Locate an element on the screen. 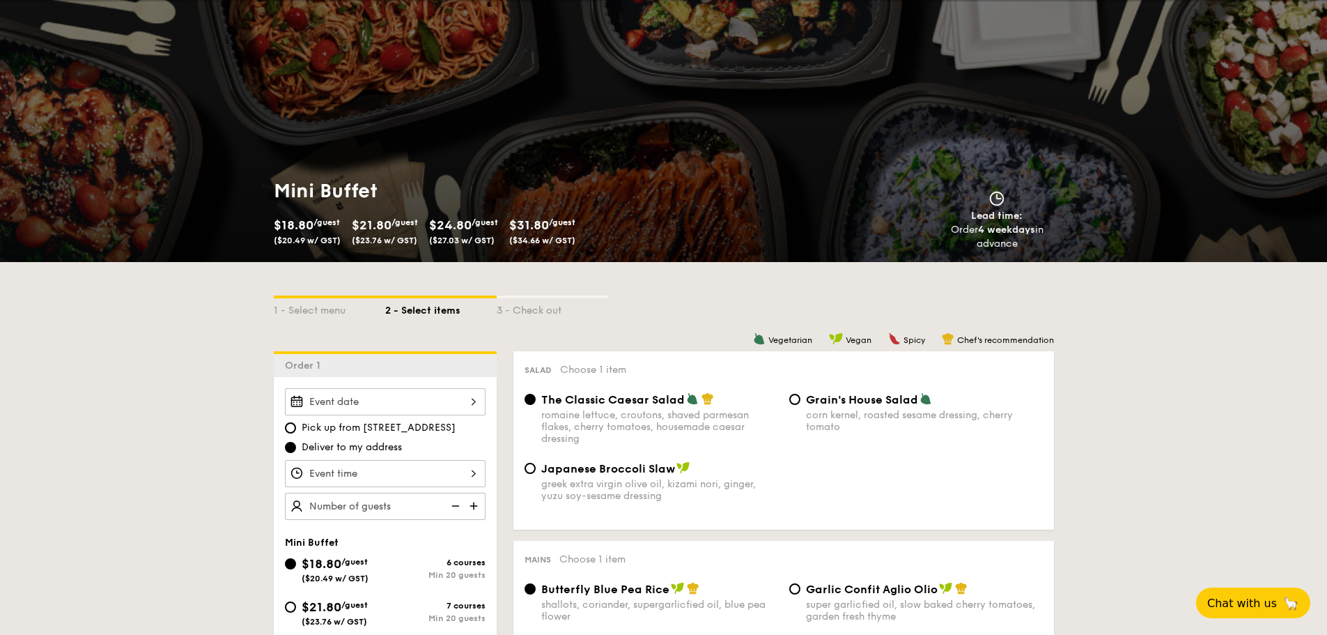 This screenshot has width=1327, height=635. button: Chat with us🦙 is located at coordinates (1253, 603).